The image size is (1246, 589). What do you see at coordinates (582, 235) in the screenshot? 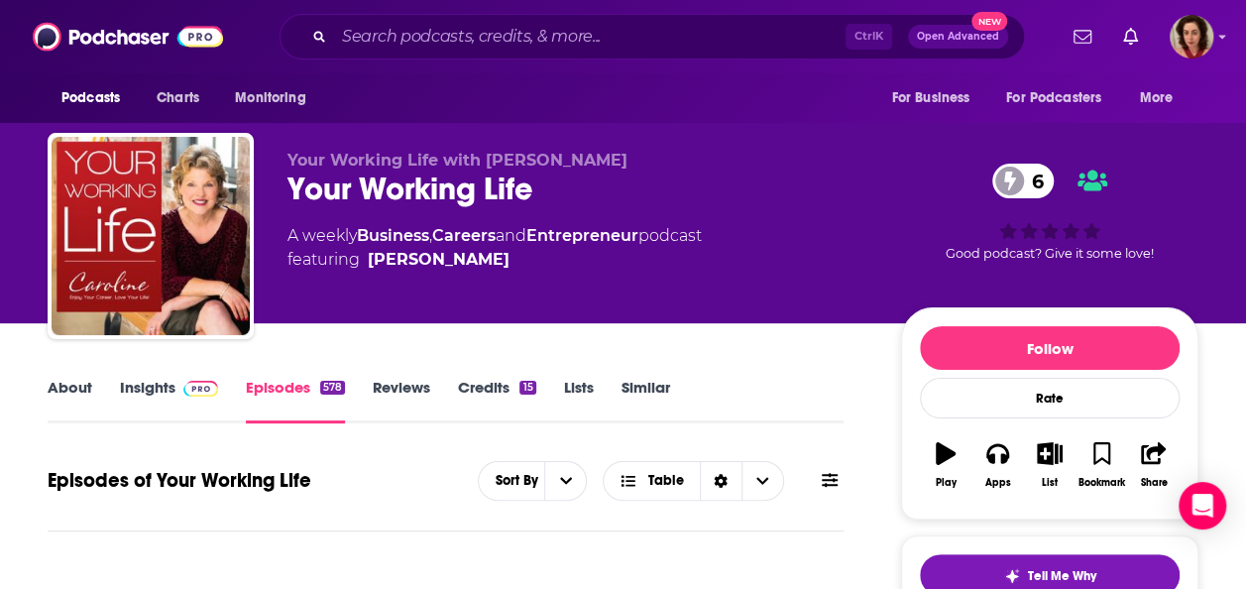
I see `a: Entrepreneur` at bounding box center [582, 235].